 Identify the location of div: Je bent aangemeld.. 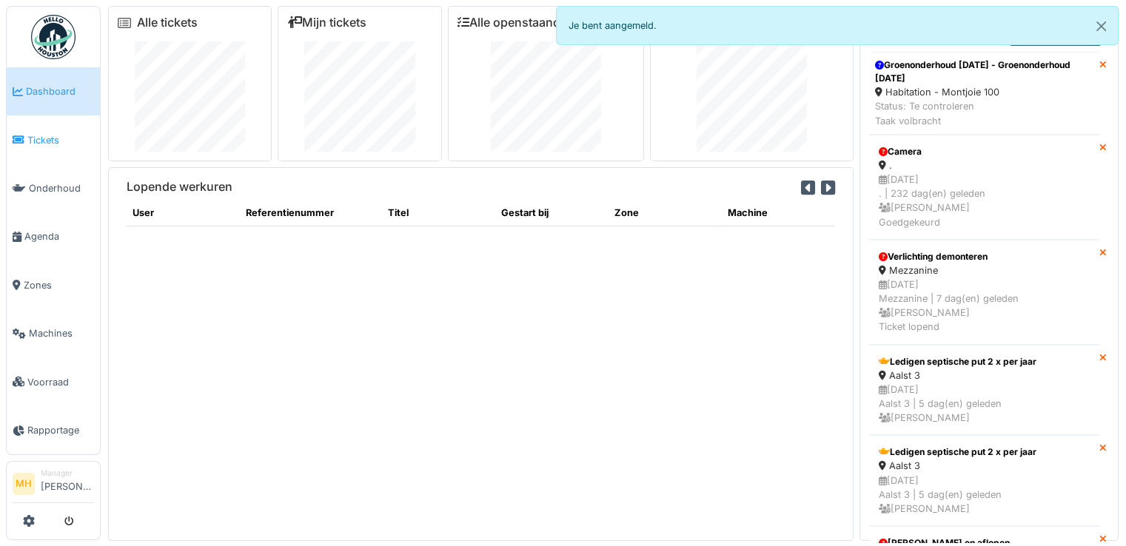
(837, 25).